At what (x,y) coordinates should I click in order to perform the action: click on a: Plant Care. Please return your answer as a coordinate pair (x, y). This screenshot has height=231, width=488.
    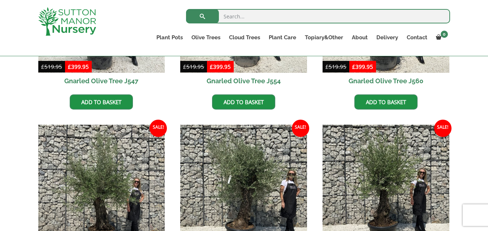
    Looking at the image, I should click on (282, 38).